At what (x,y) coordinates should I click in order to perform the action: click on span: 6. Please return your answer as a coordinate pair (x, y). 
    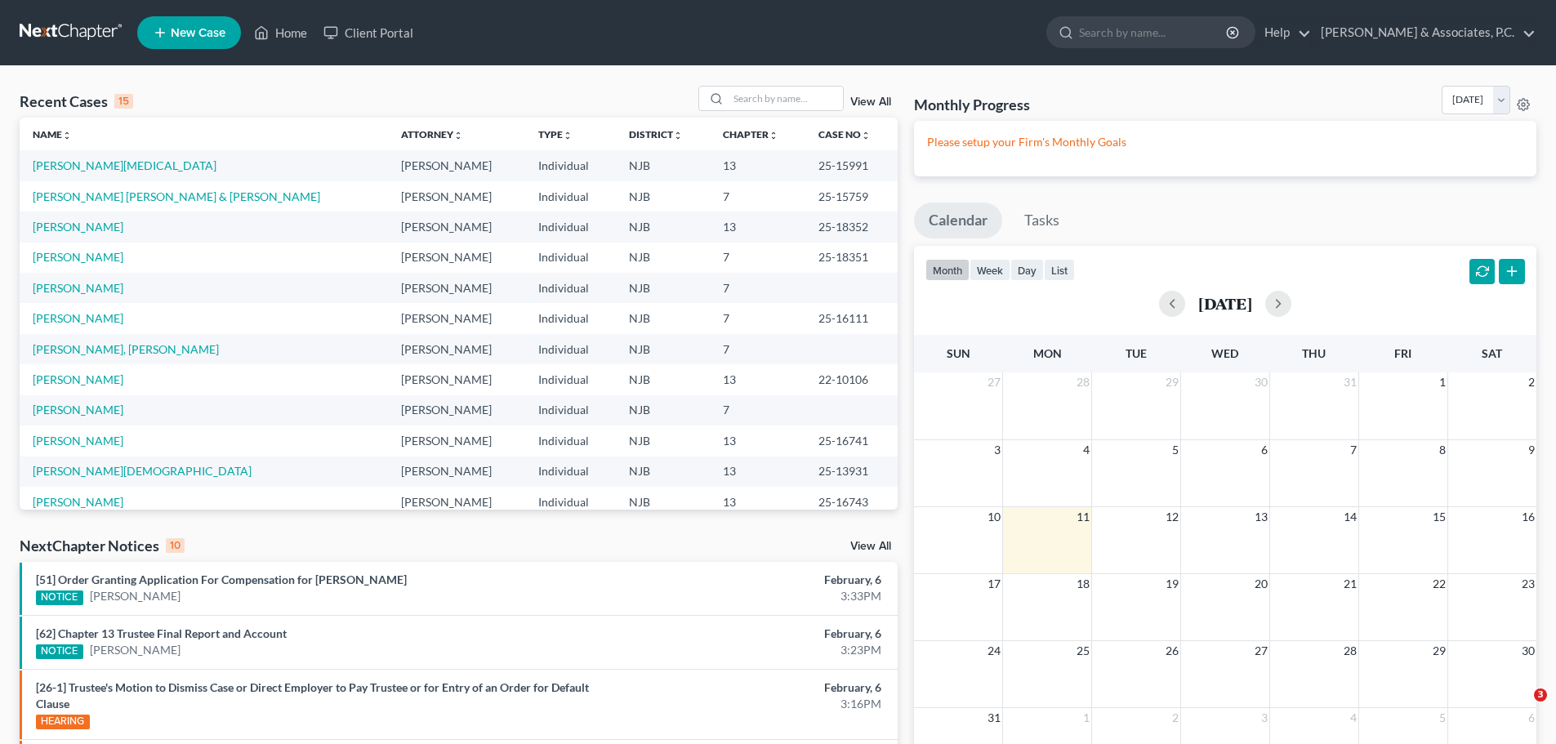
    Looking at the image, I should click on (1264, 450).